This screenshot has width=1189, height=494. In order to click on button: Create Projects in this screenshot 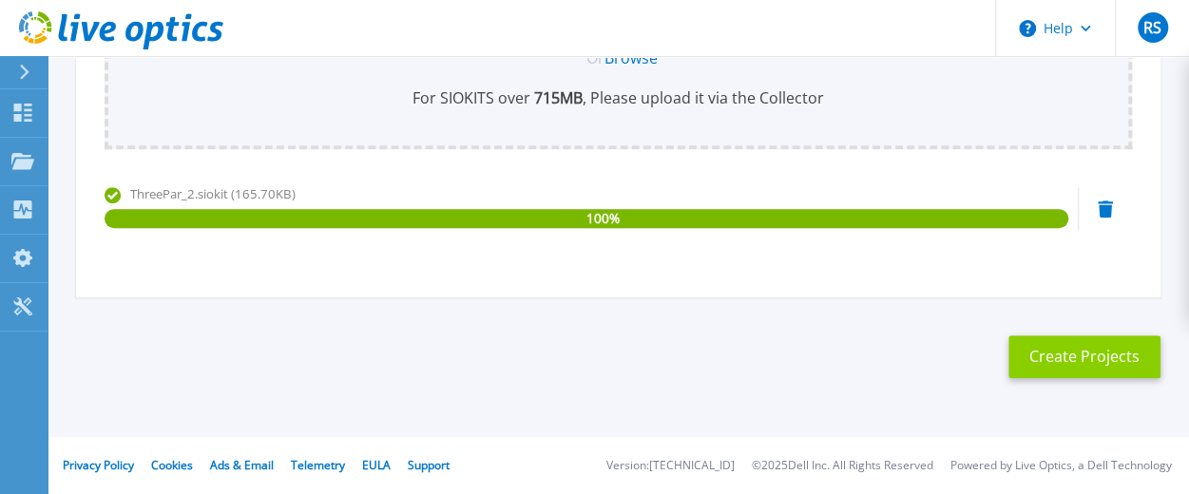, I will do `click(1084, 356)`.